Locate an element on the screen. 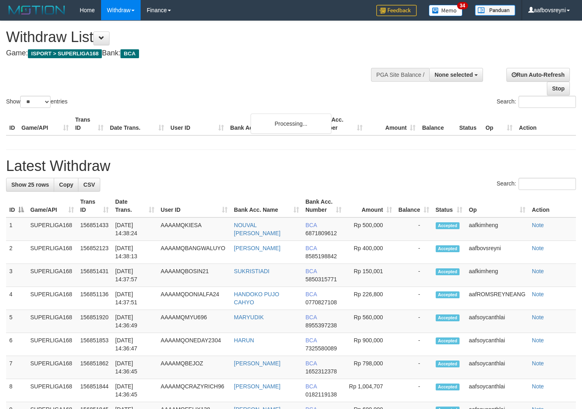 The image size is (582, 409). a: HANDOKO PUJO CAHYO is located at coordinates (257, 298).